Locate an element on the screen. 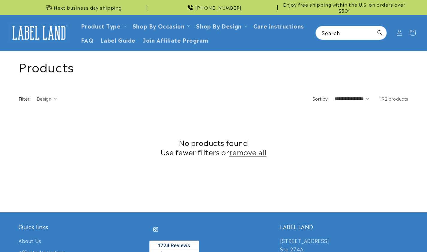 This screenshot has height=252, width=427. summary: Shop By Occasion is located at coordinates (161, 26).